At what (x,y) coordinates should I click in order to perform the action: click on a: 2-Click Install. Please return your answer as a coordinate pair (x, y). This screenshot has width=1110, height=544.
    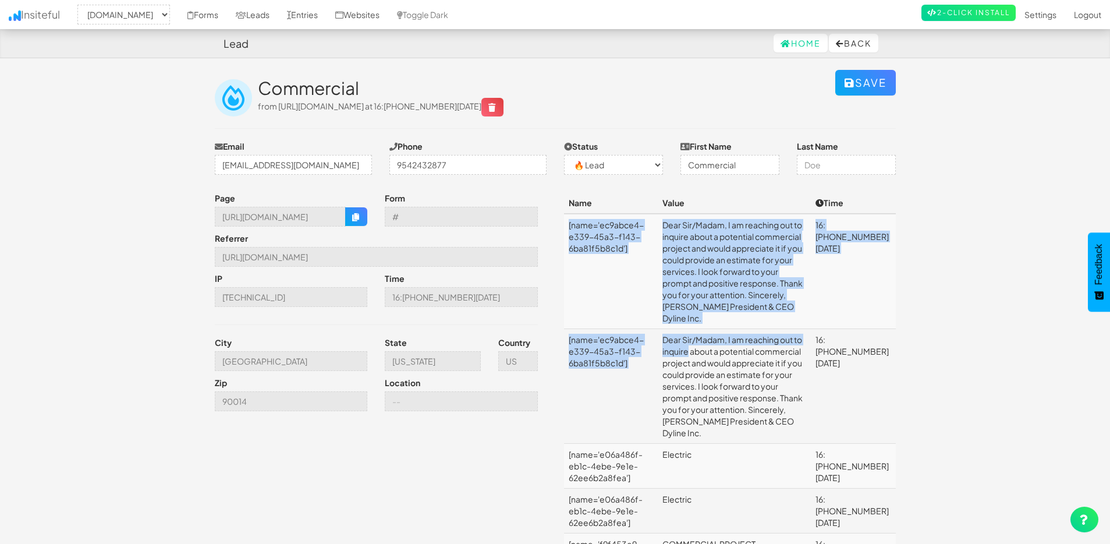
    Looking at the image, I should click on (969, 13).